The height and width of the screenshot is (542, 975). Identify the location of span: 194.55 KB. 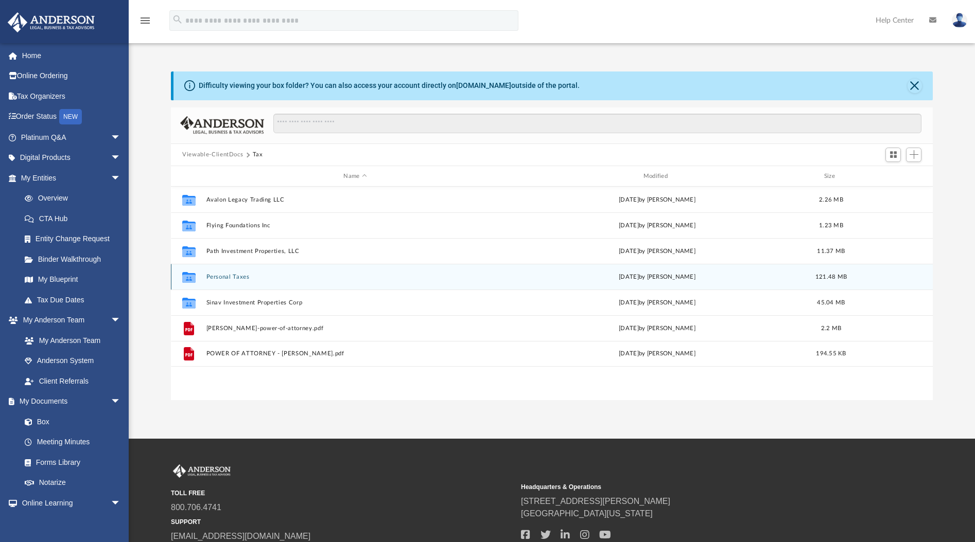
(831, 354).